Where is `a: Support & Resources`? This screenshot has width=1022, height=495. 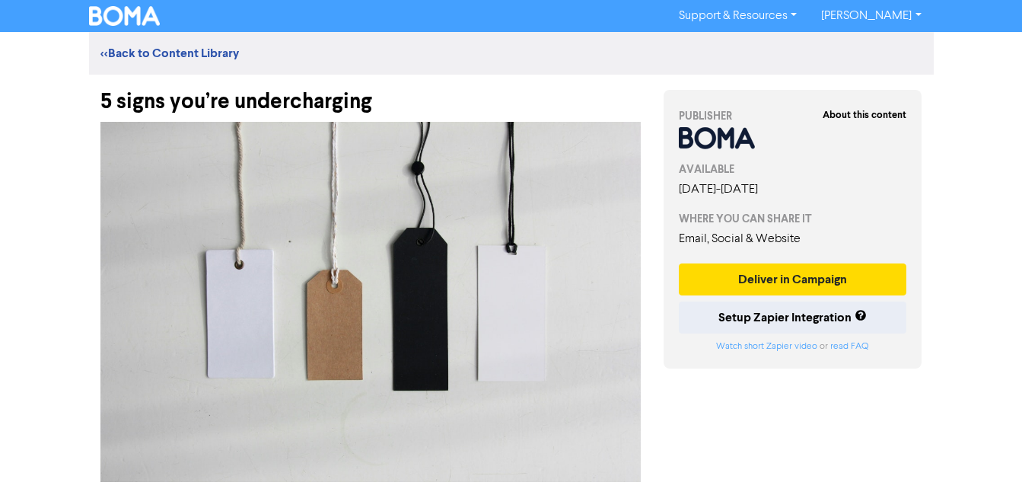 a: Support & Resources is located at coordinates (737, 16).